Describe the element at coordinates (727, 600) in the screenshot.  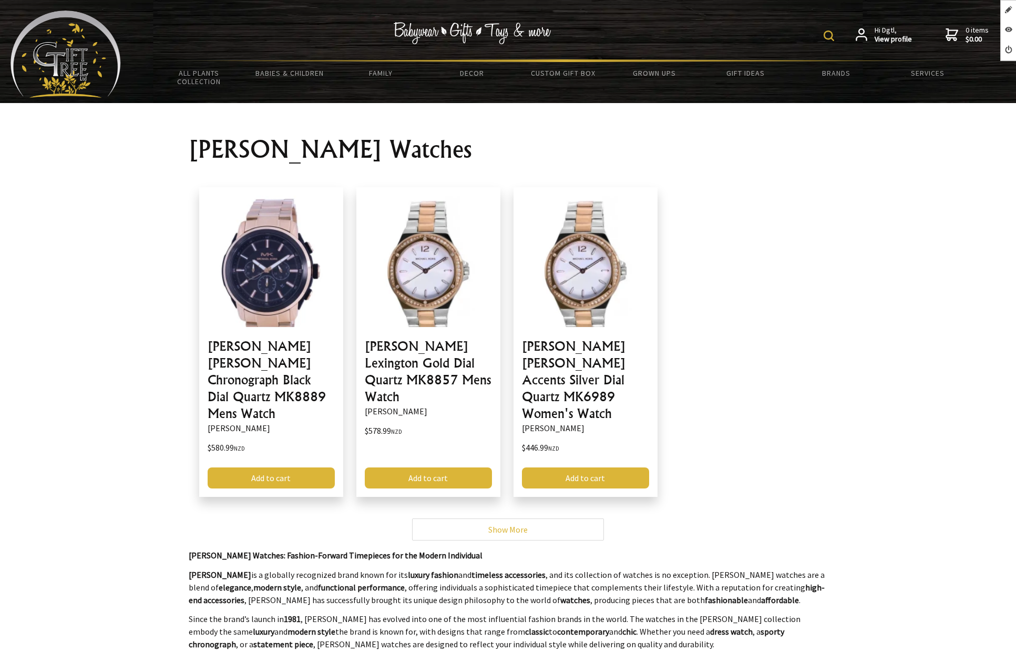
I see `strong: fashionable` at that location.